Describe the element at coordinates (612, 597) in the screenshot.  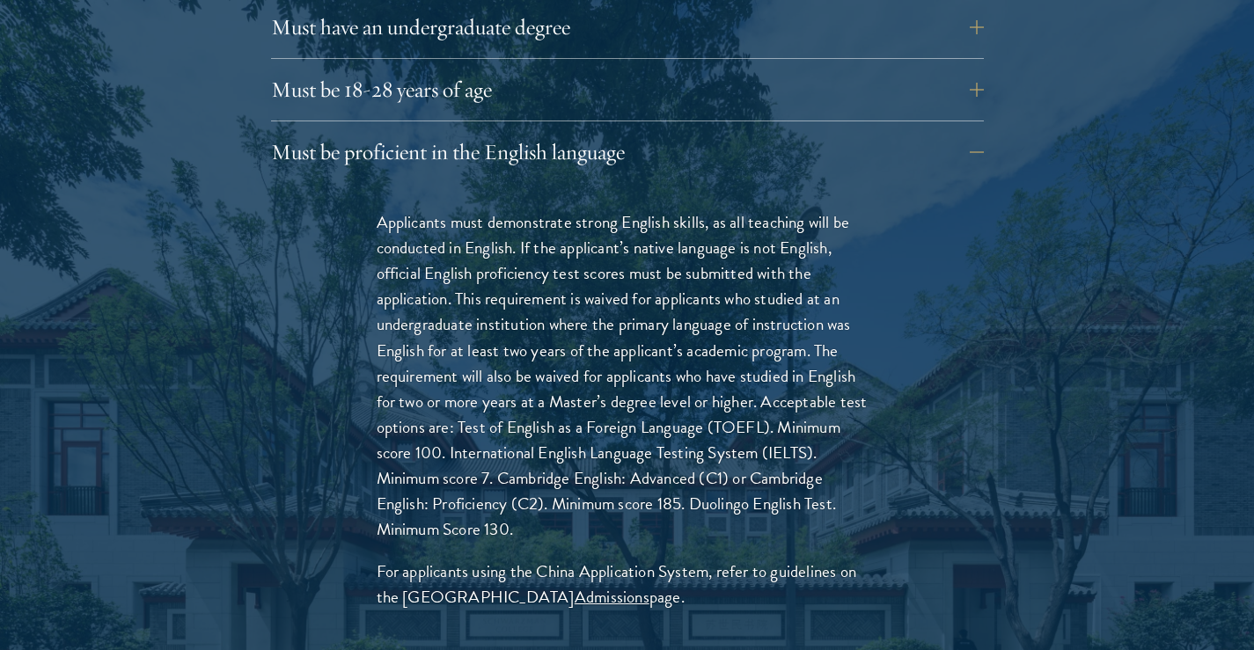
I see `a: Admissions` at that location.